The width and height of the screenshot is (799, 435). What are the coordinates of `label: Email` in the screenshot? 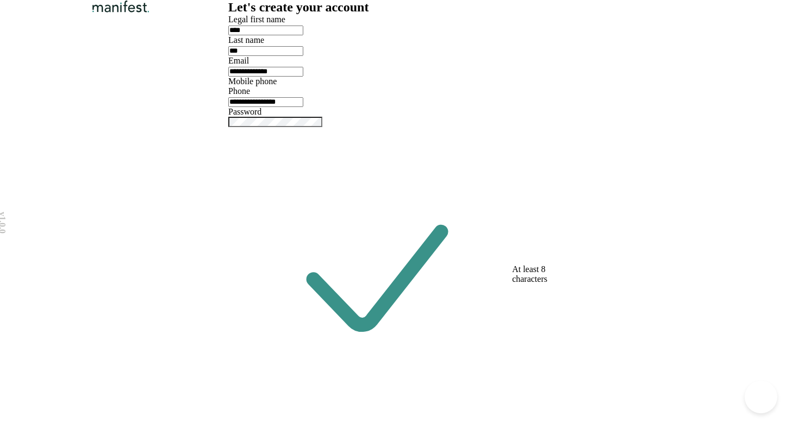 It's located at (238, 60).